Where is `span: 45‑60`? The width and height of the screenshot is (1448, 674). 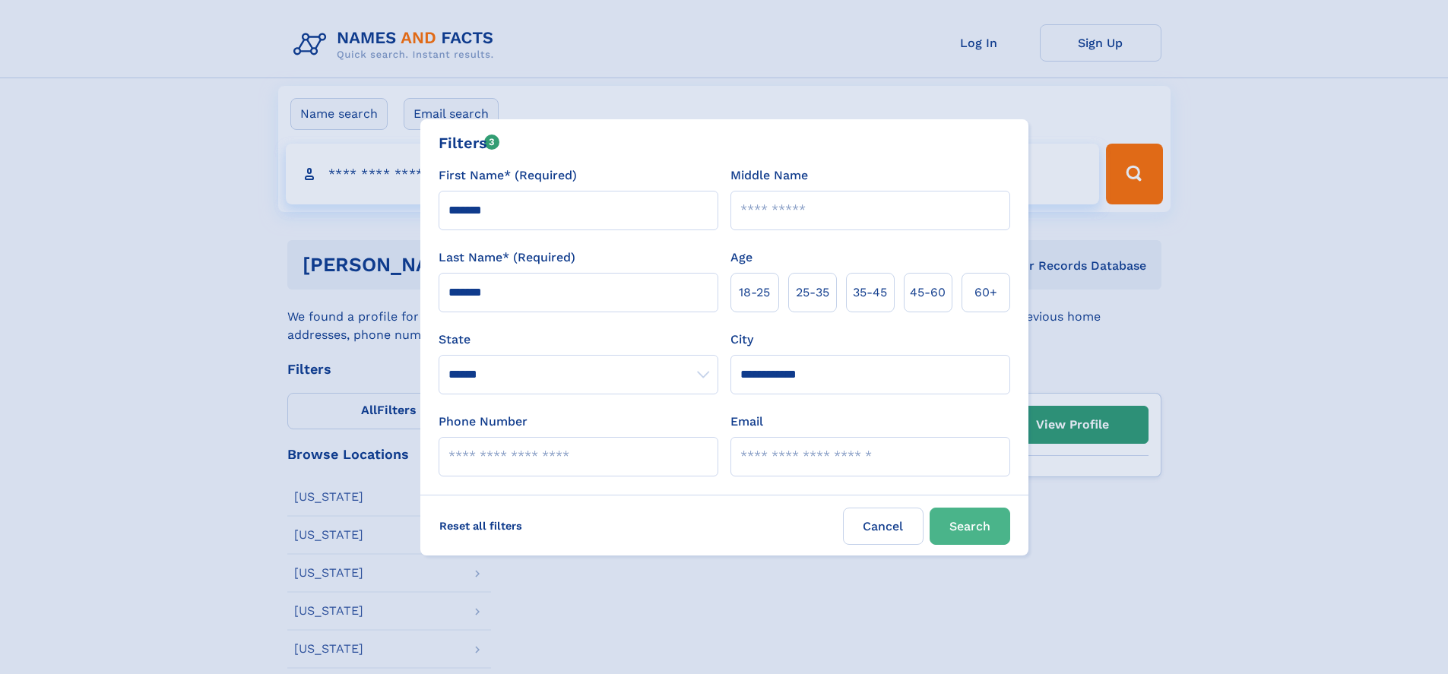
span: 45‑60 is located at coordinates (928, 293).